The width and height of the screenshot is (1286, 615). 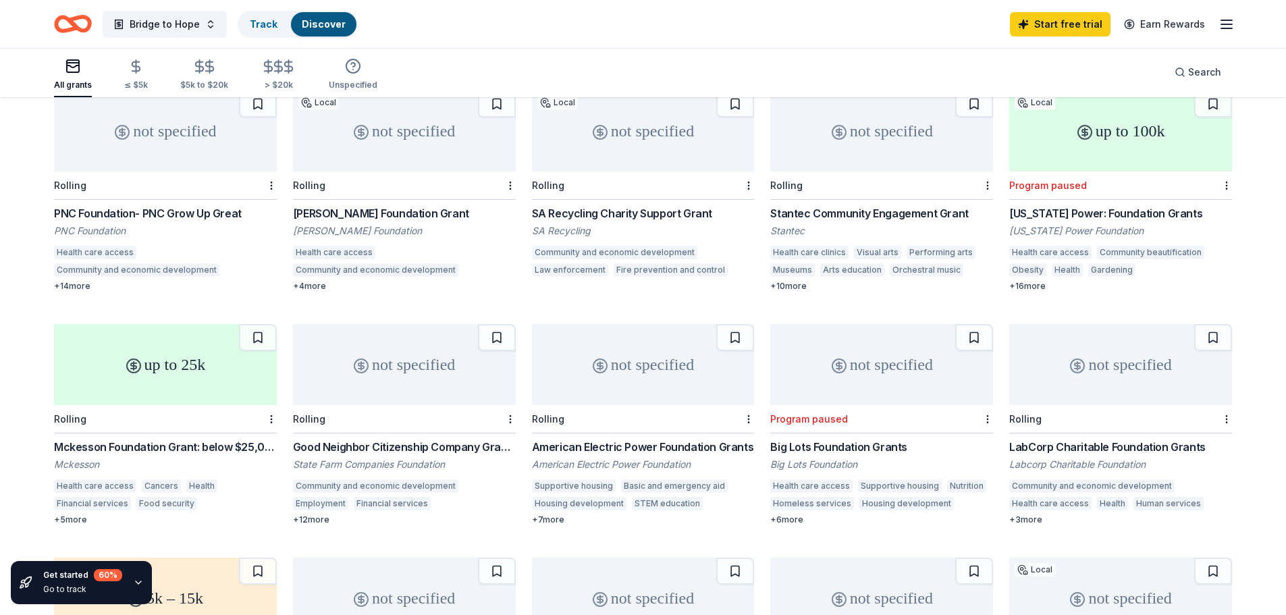 I want to click on div: Orchestral music, so click(x=926, y=270).